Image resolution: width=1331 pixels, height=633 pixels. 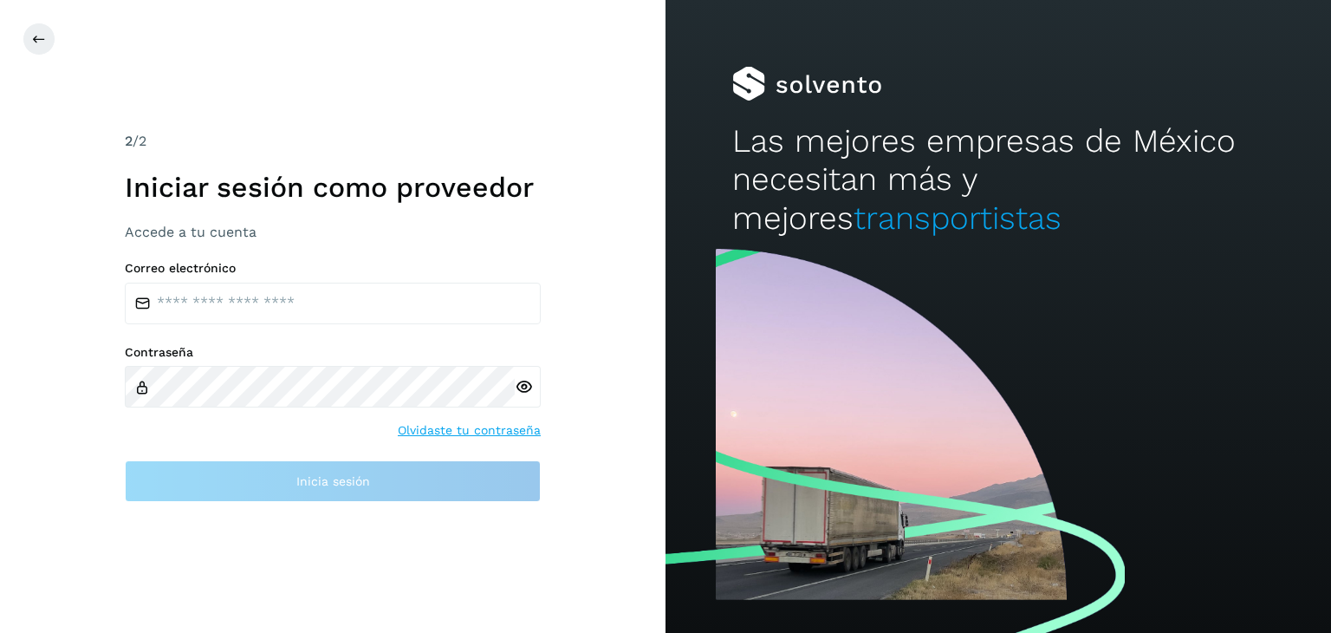 What do you see at coordinates (333, 481) in the screenshot?
I see `span: Inicia sesión` at bounding box center [333, 481].